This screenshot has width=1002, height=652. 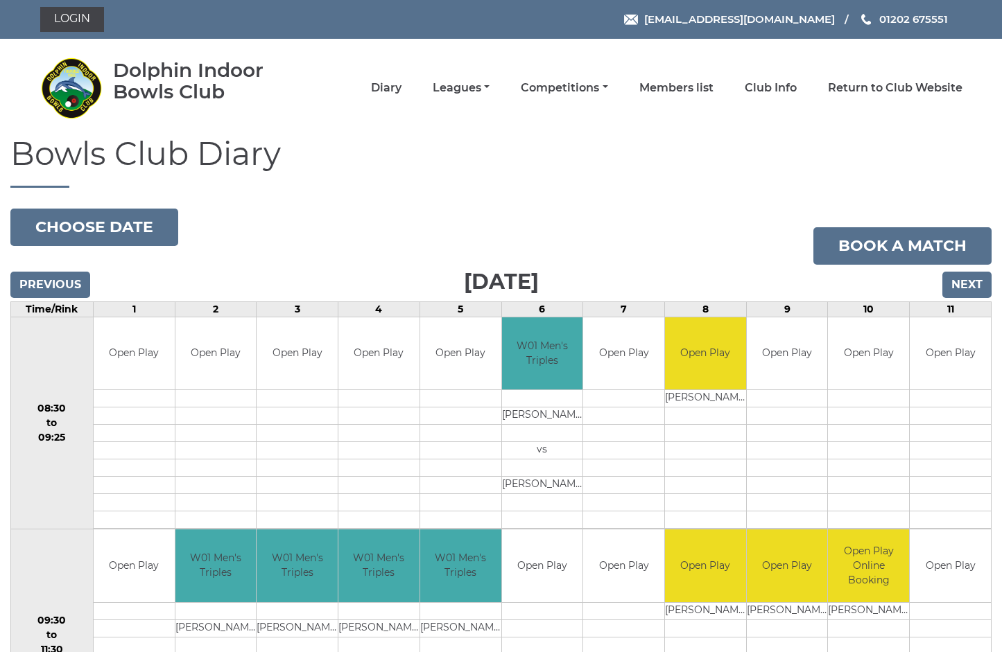 What do you see at coordinates (72, 19) in the screenshot?
I see `a: Login` at bounding box center [72, 19].